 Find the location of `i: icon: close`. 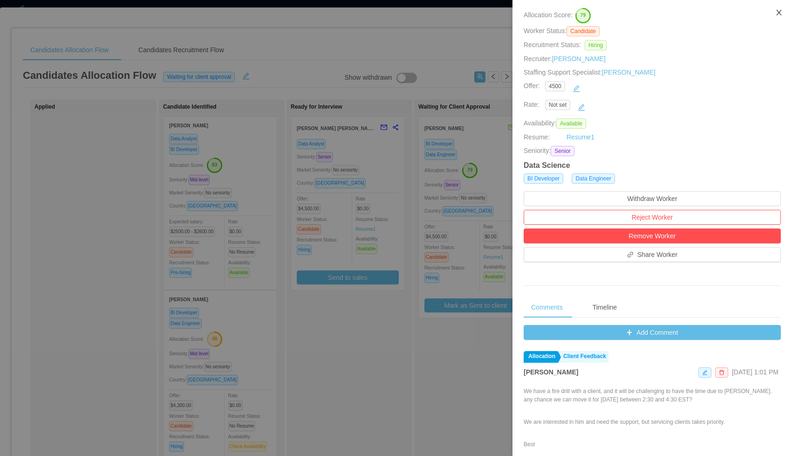

i: icon: close is located at coordinates (779, 13).